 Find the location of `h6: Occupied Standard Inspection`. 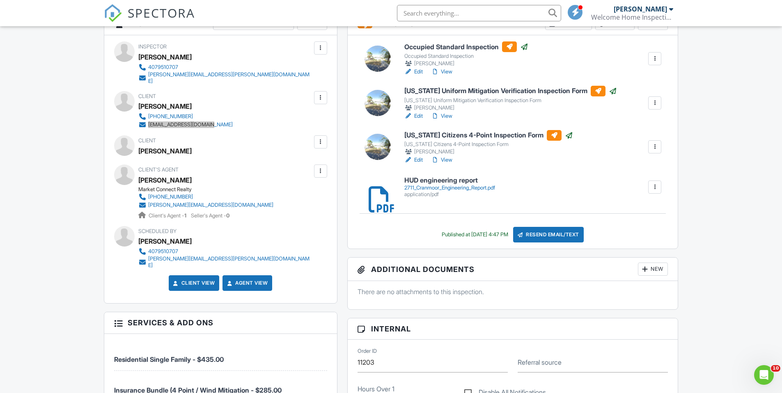

h6: Occupied Standard Inspection is located at coordinates (466, 47).